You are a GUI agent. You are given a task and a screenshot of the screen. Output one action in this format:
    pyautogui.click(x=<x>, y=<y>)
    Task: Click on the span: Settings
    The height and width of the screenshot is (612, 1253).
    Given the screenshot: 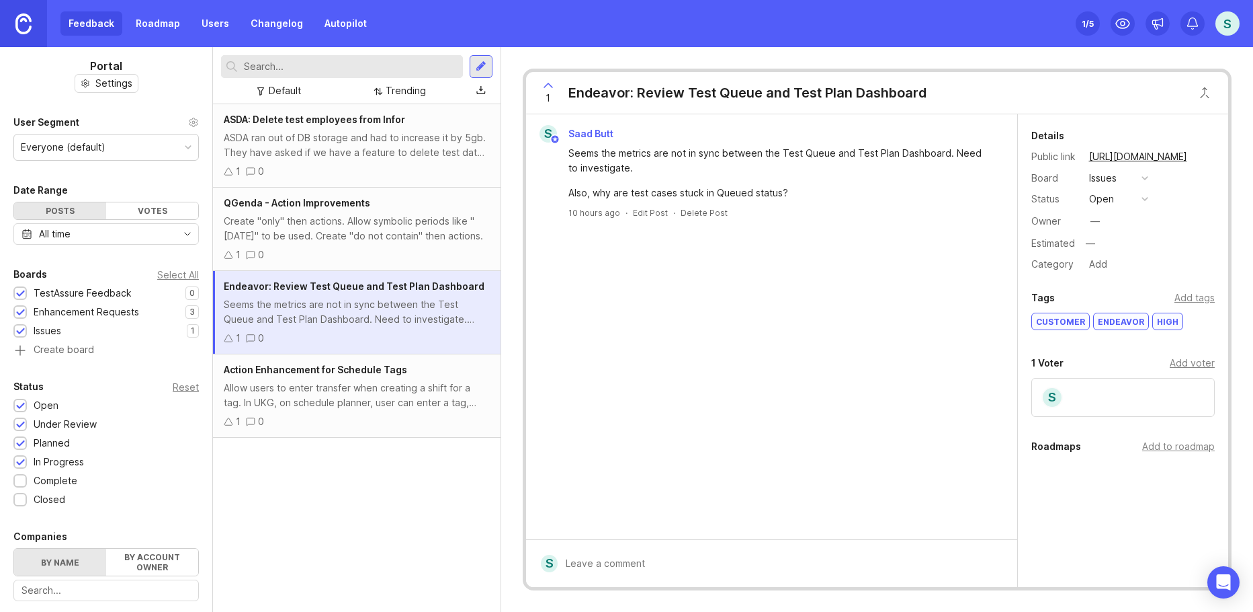 What is the action you would take?
    pyautogui.click(x=114, y=83)
    